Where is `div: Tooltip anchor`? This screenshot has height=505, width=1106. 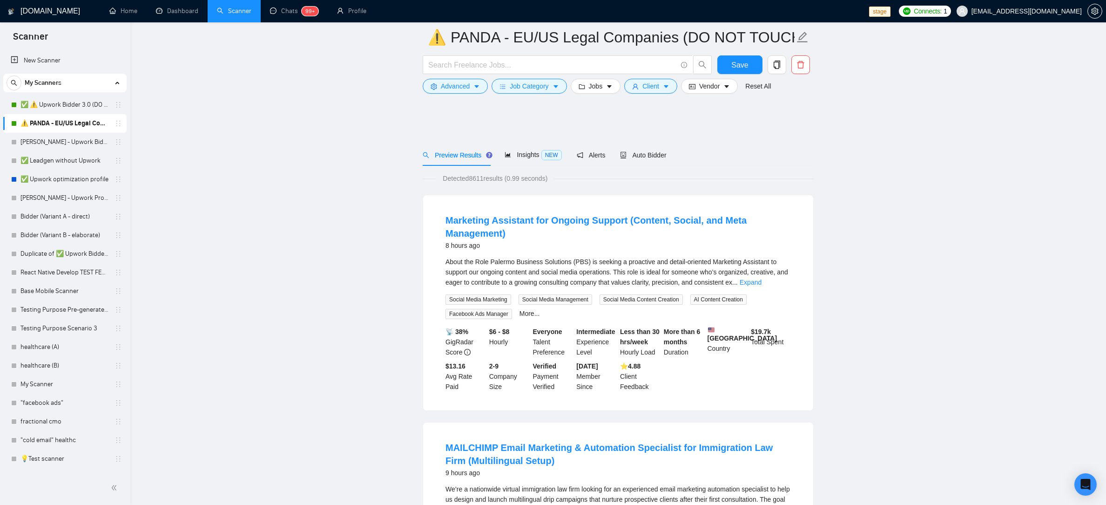 div: Tooltip anchor is located at coordinates (489, 155).